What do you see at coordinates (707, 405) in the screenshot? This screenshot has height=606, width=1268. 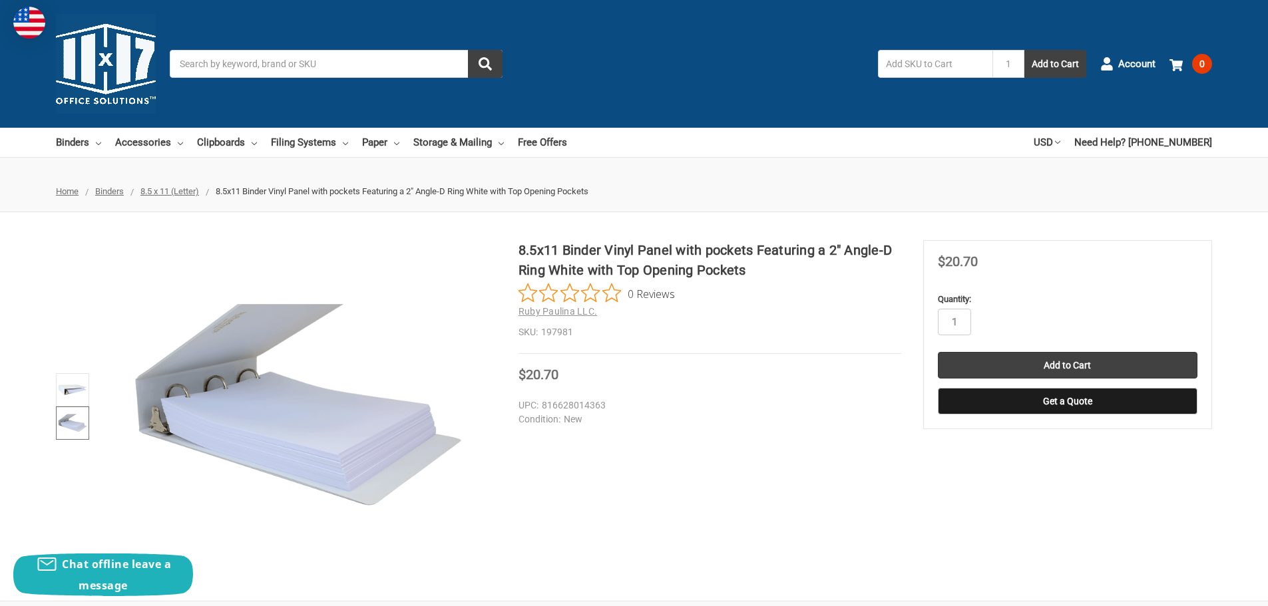 I see `dd: 816628014363` at bounding box center [707, 405].